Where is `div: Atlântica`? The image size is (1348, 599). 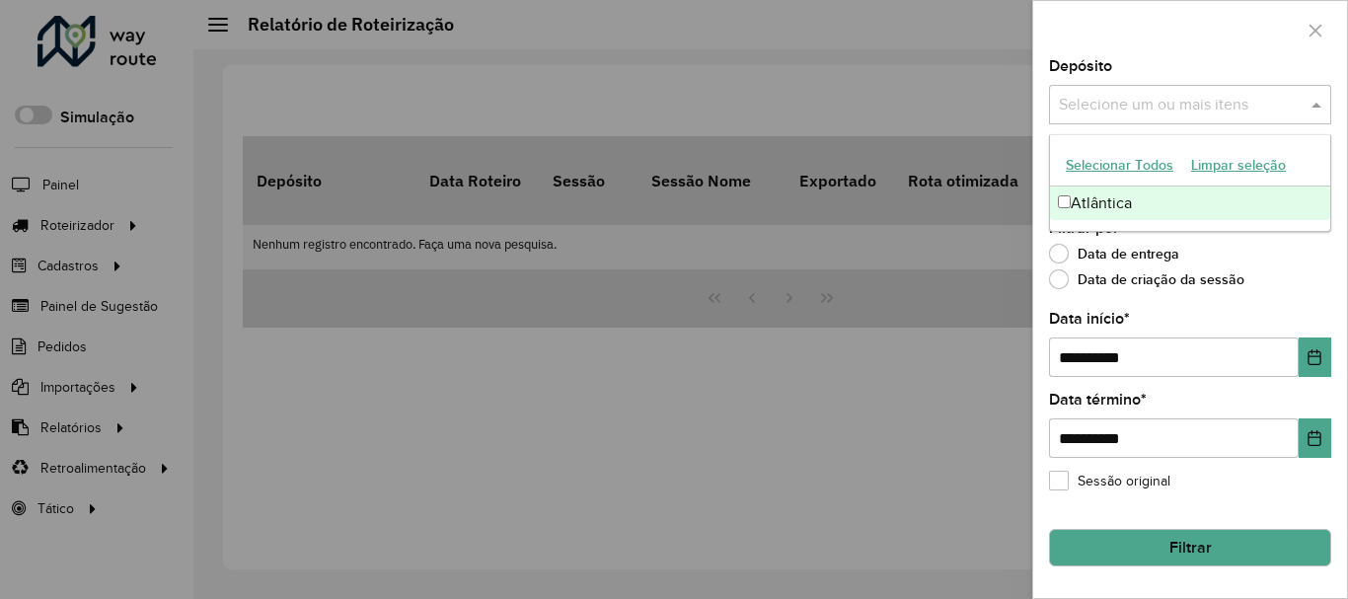
div: Atlântica is located at coordinates (1190, 203).